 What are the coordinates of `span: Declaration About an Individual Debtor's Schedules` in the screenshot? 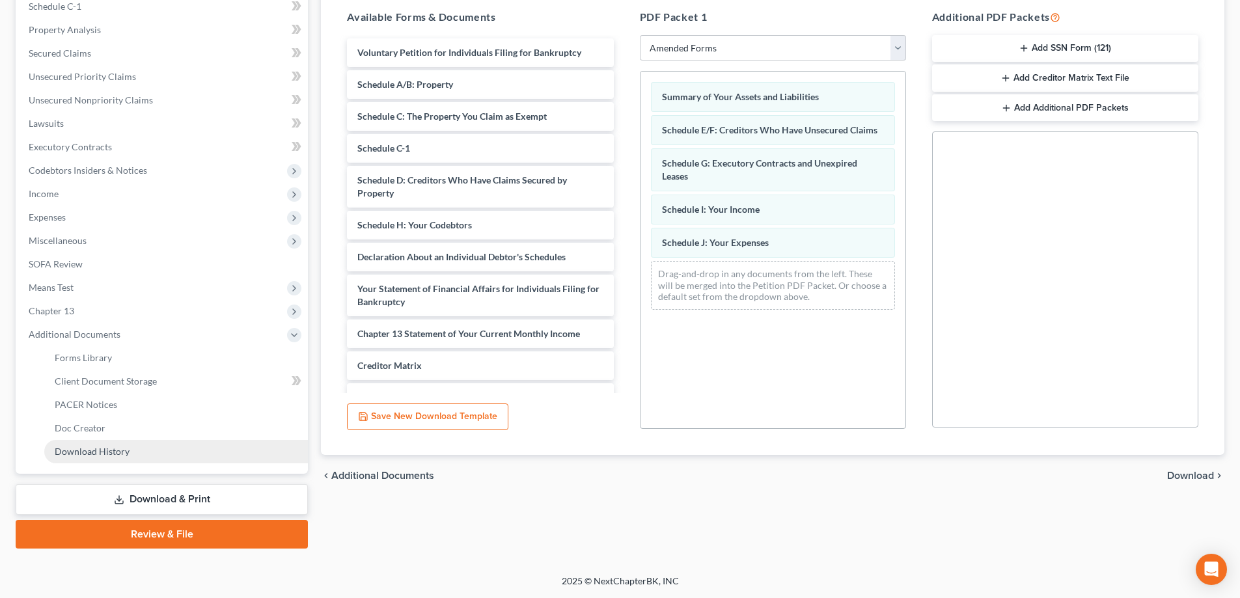 It's located at (462, 257).